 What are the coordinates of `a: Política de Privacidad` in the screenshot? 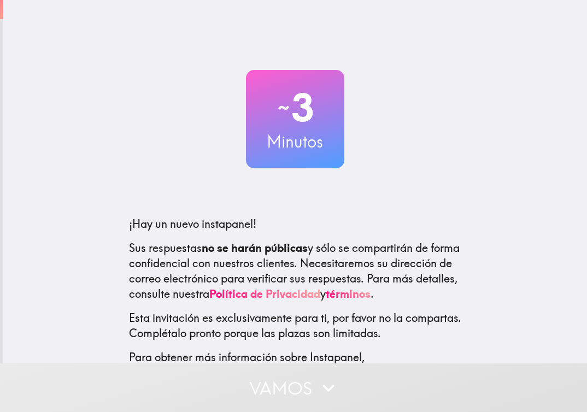 It's located at (265, 294).